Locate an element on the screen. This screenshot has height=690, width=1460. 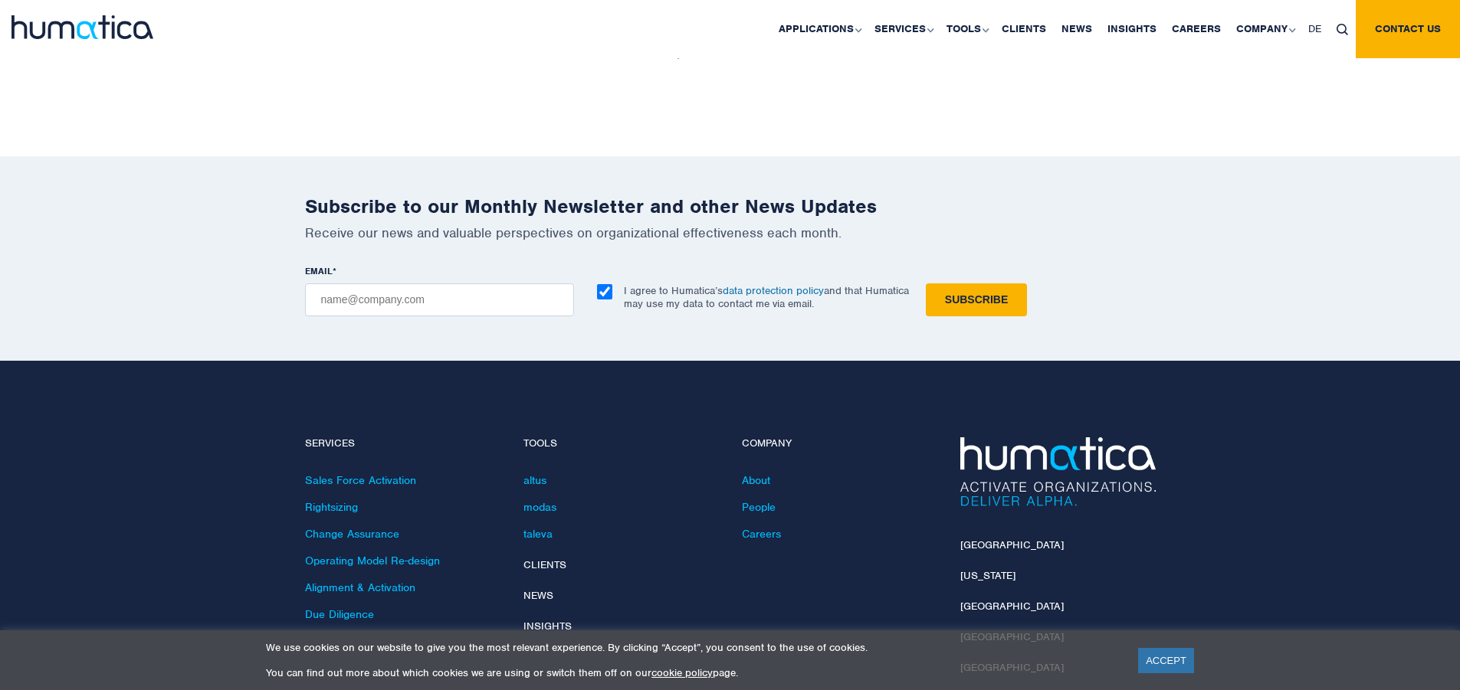
a: Clients is located at coordinates (545, 565).